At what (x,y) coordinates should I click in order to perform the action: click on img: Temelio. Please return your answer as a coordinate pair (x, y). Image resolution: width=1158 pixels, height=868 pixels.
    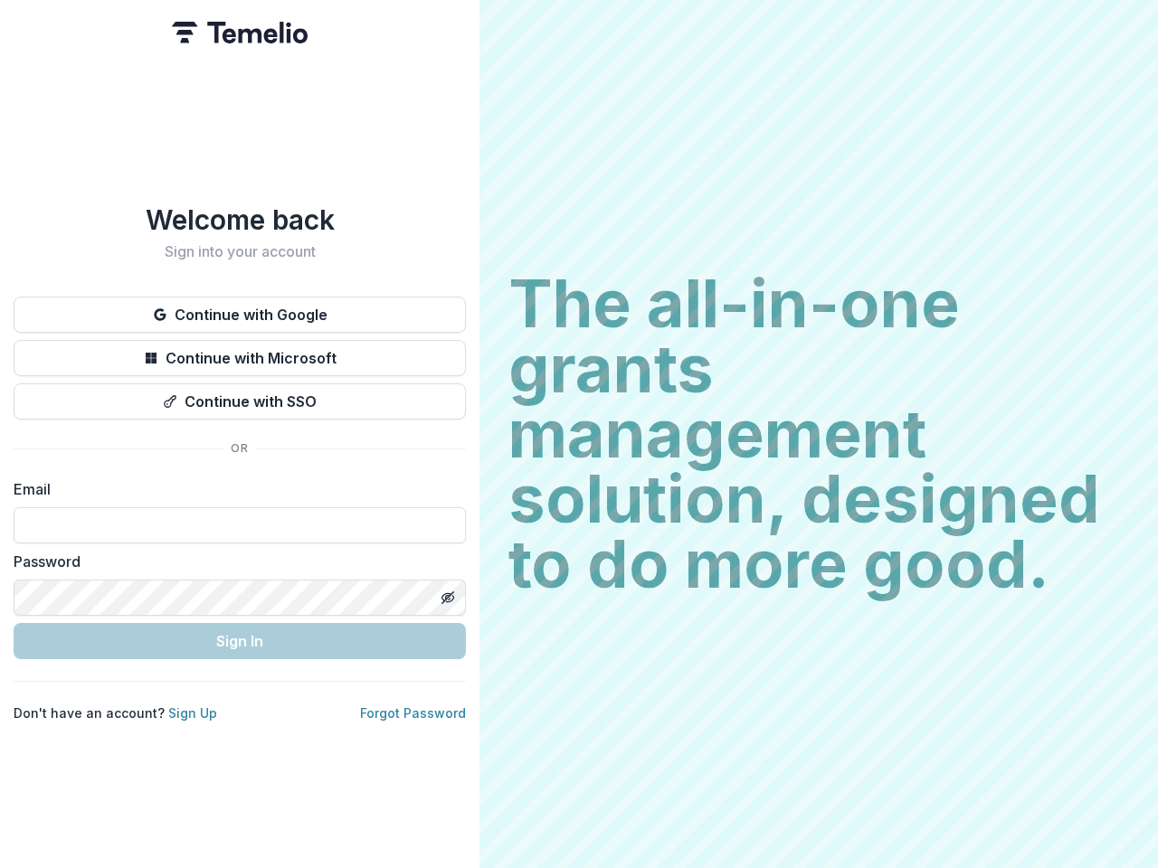
    Looking at the image, I should click on (240, 33).